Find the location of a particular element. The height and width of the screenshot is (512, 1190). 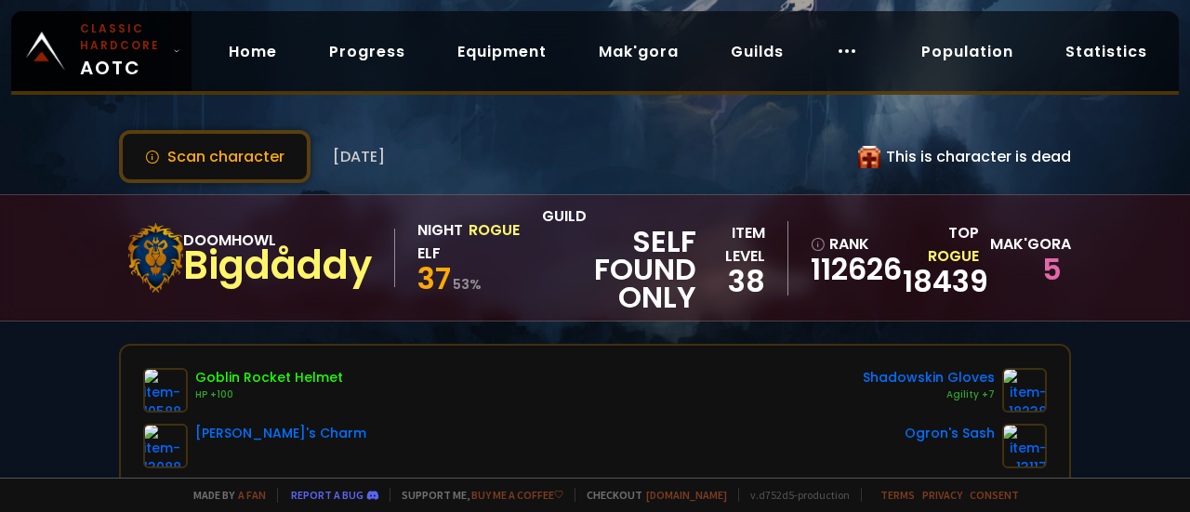

a: Home is located at coordinates (253, 51).